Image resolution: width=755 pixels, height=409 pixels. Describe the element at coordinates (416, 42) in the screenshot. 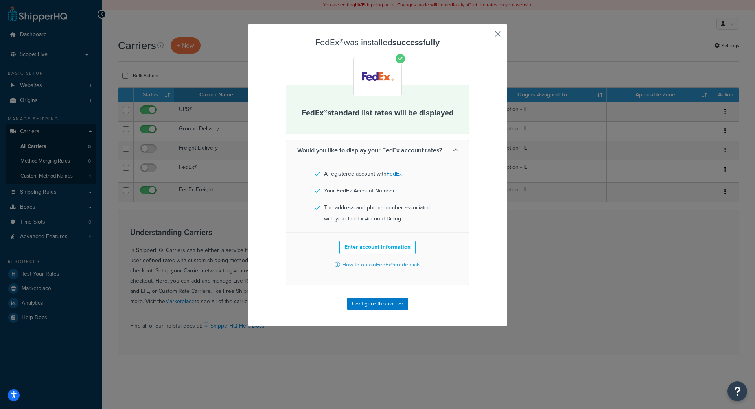

I see `strong: successfully` at that location.